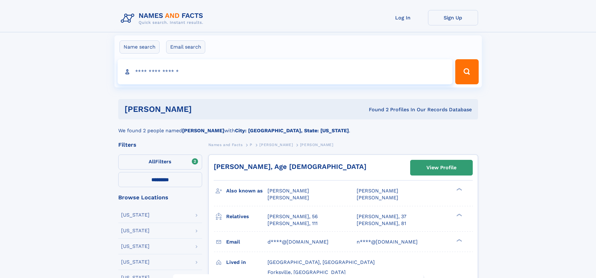 This screenshot has width=596, height=278. What do you see at coordinates (376, 110) in the screenshot?
I see `div: Found 2 Profiles In Our Records Database` at bounding box center [376, 110].